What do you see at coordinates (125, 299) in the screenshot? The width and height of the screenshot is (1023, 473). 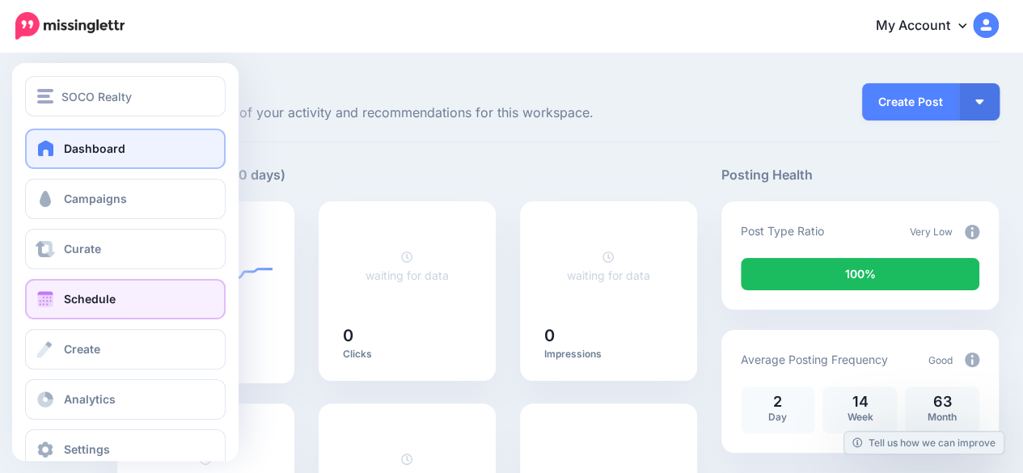 I see `a: Schedule` at bounding box center [125, 299].